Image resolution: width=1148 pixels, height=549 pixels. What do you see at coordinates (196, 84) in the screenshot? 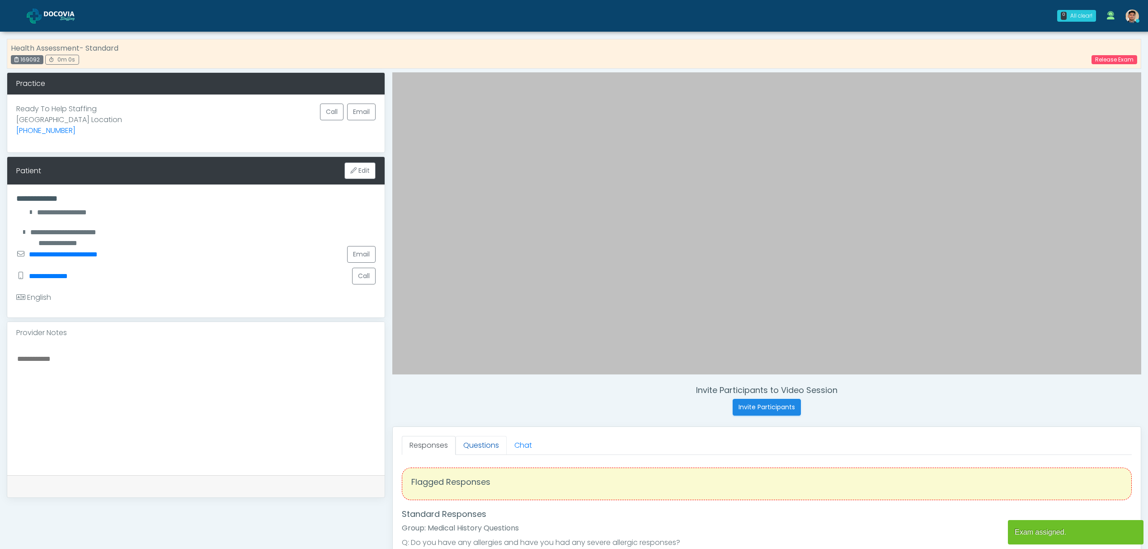
I see `div: Practice` at bounding box center [196, 84].